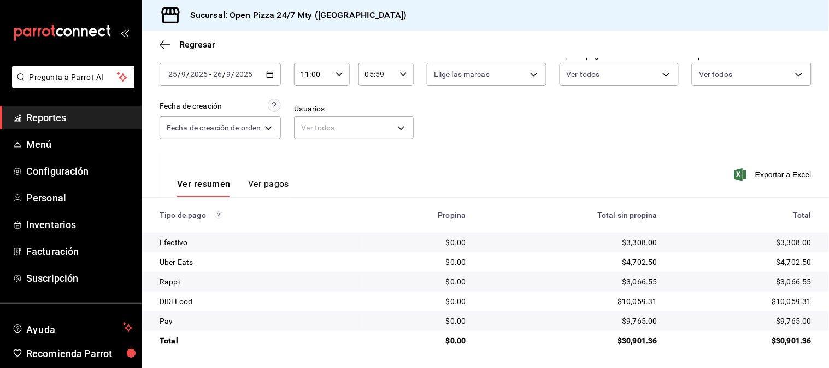 This screenshot has width=829, height=368. What do you see at coordinates (386, 56) in the screenshot?
I see `label: Hora fin` at bounding box center [386, 56].